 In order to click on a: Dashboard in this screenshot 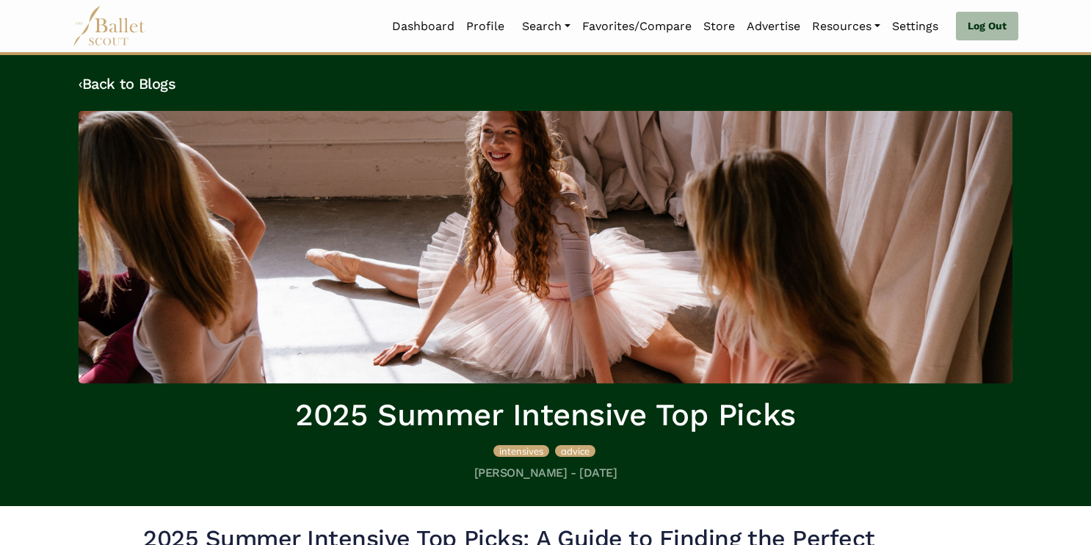, I will do `click(423, 26)`.